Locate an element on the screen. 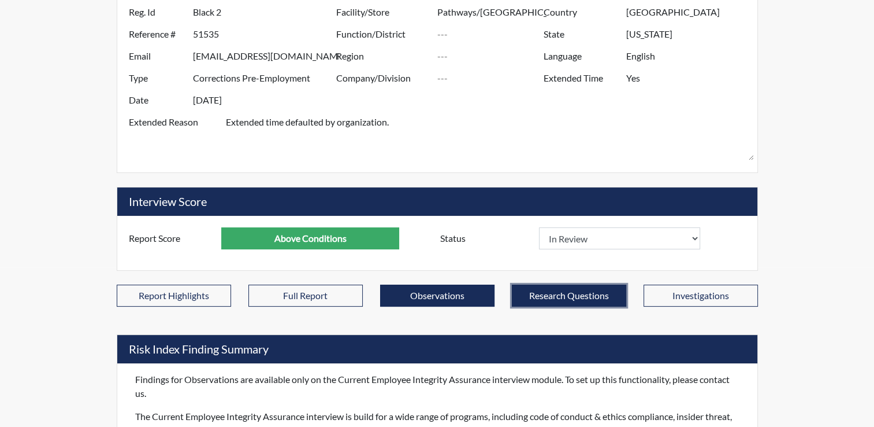 The width and height of the screenshot is (874, 427). label: Company/Division is located at coordinates (383, 78).